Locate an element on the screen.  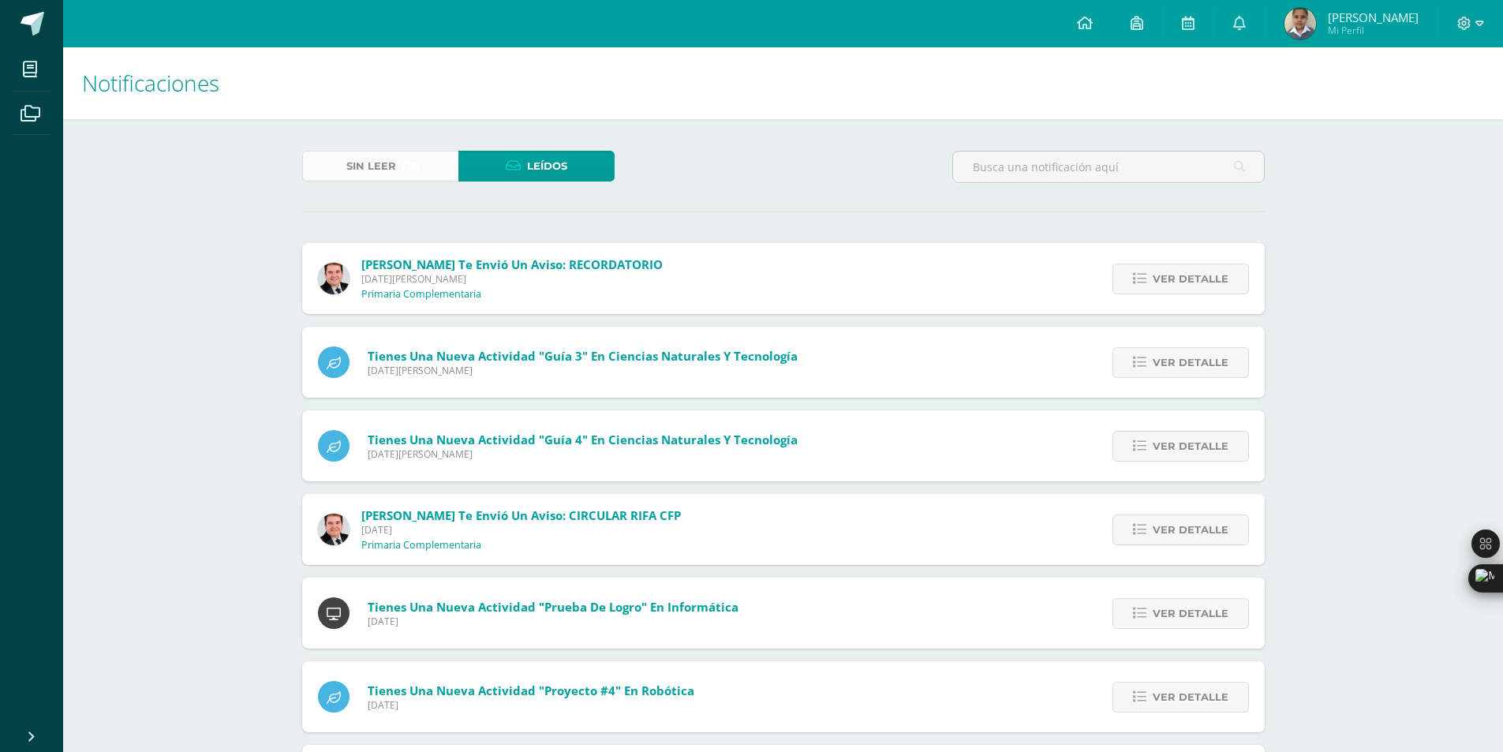
span: Mi Perfil is located at coordinates (1373, 30).